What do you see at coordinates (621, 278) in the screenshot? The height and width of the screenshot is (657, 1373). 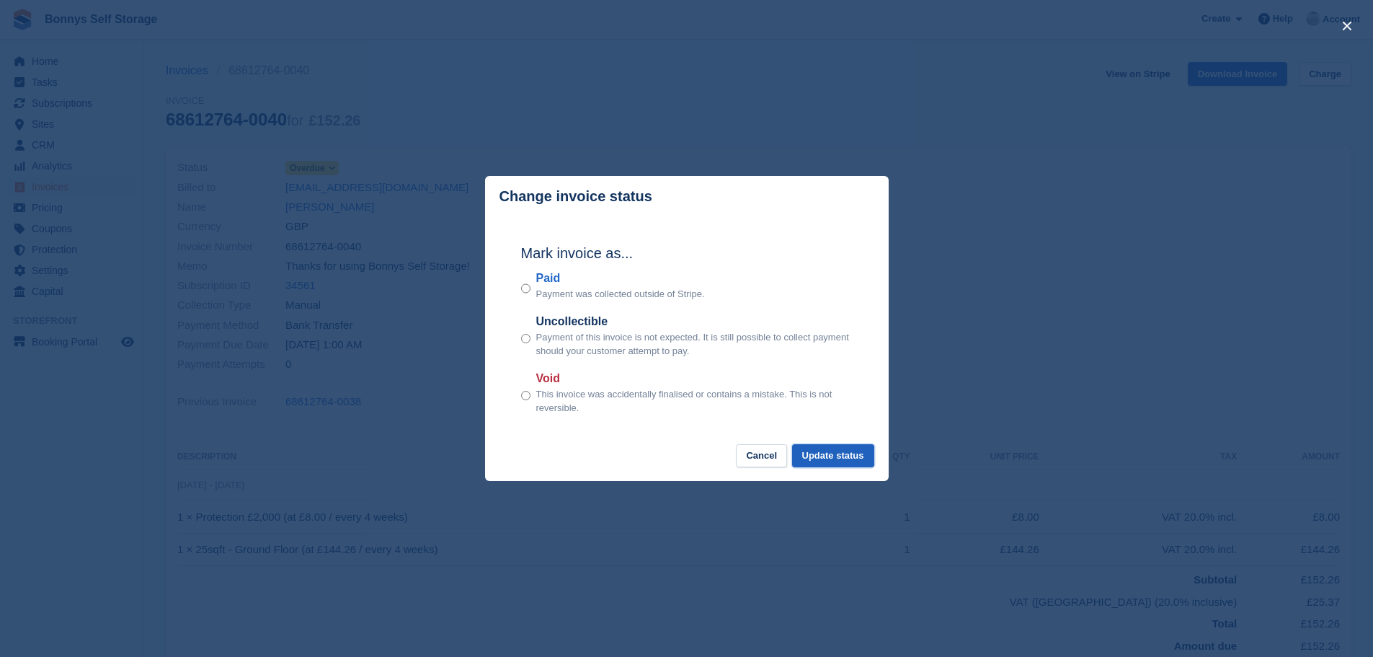 I see `label: Paid` at bounding box center [621, 278].